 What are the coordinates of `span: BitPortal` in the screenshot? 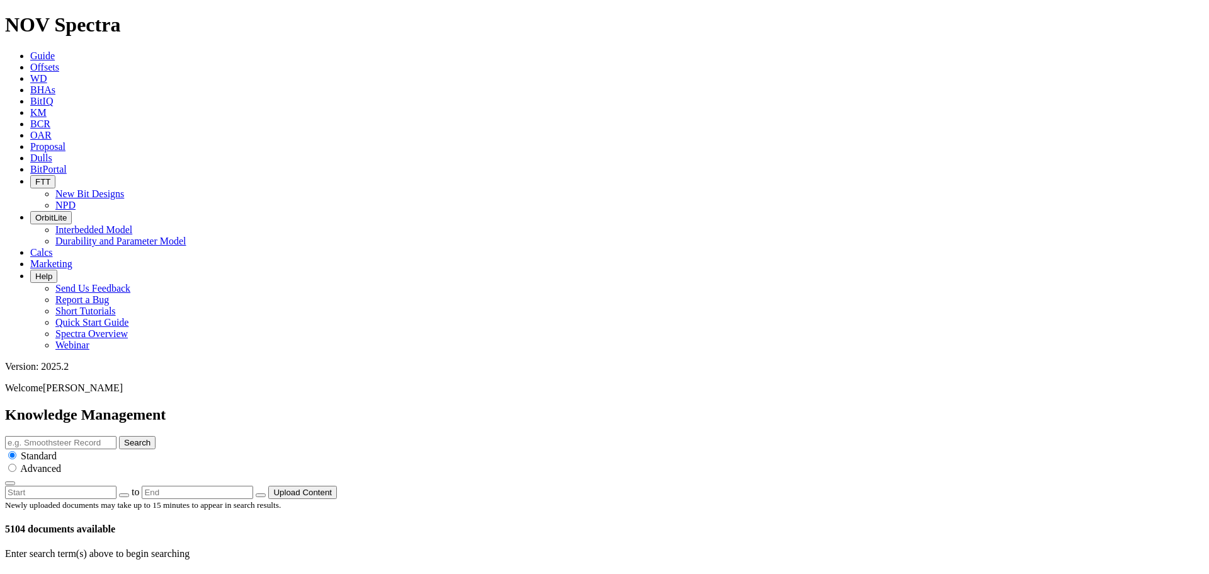 It's located at (48, 169).